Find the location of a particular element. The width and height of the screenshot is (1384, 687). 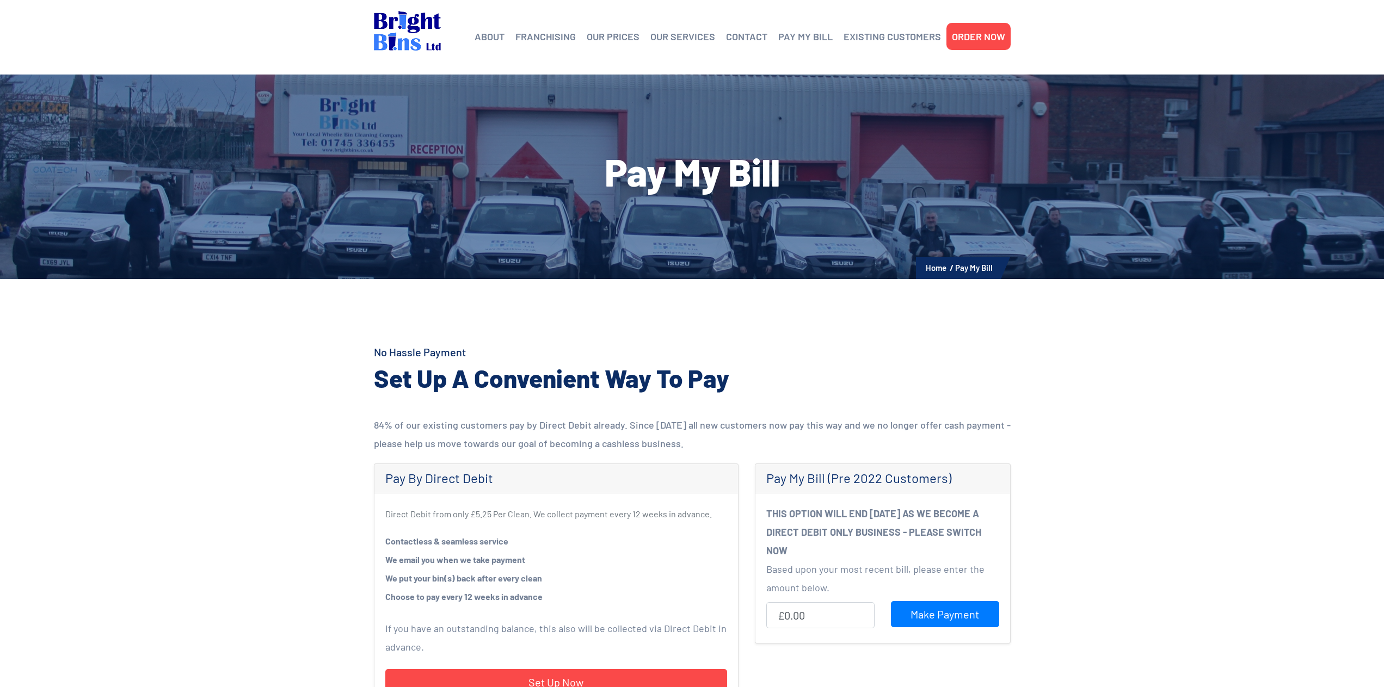

h4: Pay My Bill (Pre 2022 Customers) is located at coordinates (883, 478).